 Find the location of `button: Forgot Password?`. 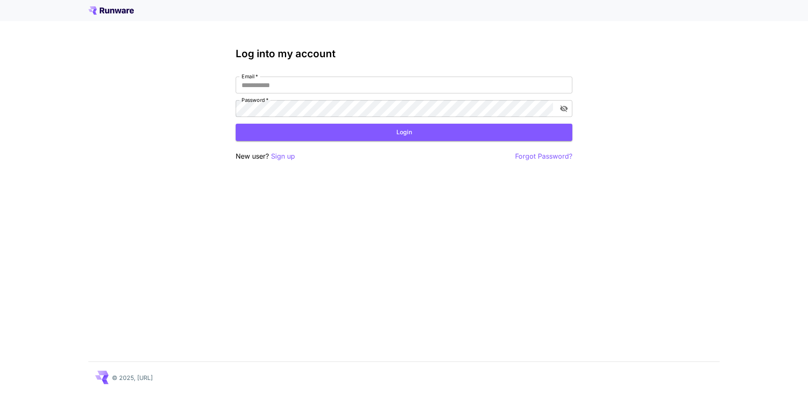

button: Forgot Password? is located at coordinates (544, 156).